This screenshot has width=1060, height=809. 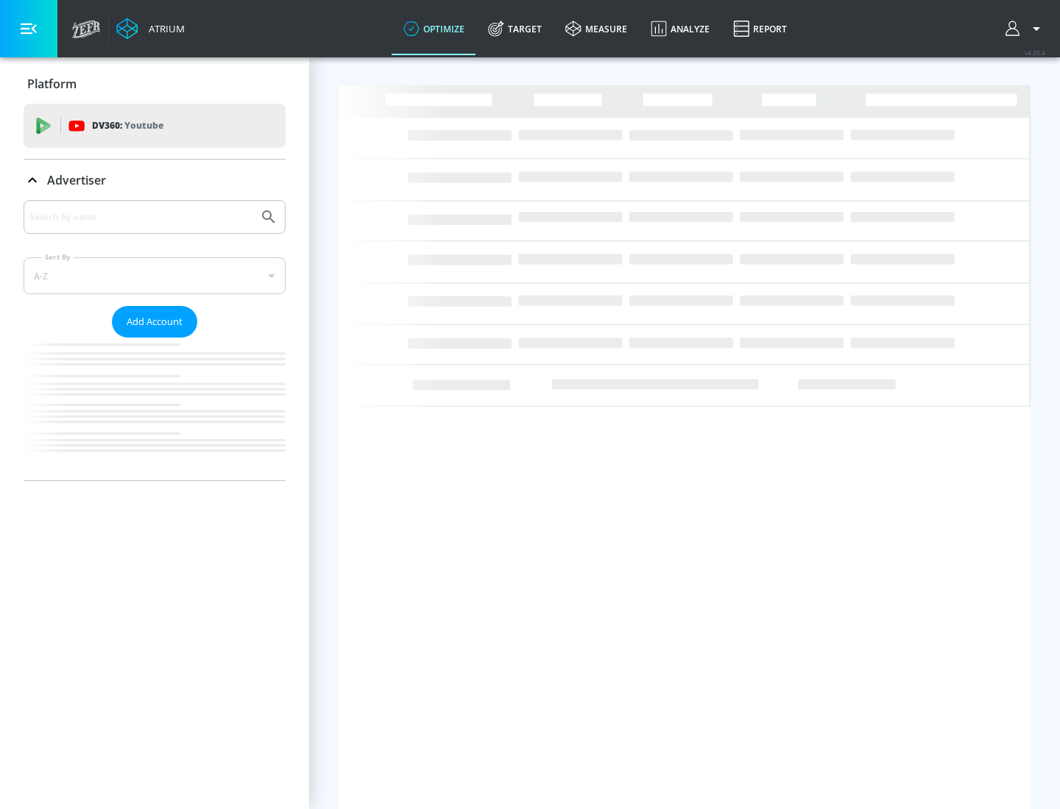 What do you see at coordinates (759, 29) in the screenshot?
I see `a: Report` at bounding box center [759, 29].